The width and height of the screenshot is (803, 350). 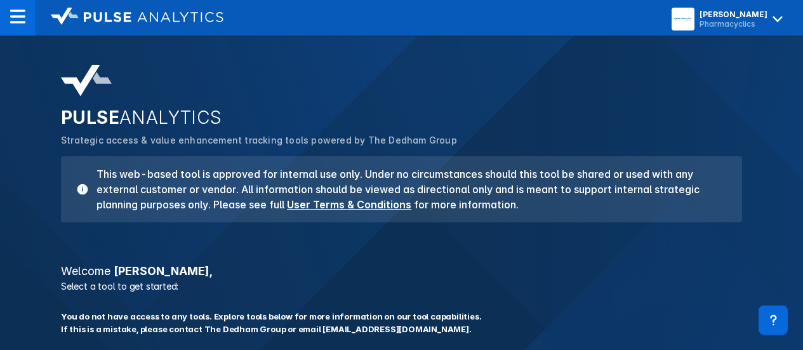 What do you see at coordinates (137, 17) in the screenshot?
I see `img: logo` at bounding box center [137, 17].